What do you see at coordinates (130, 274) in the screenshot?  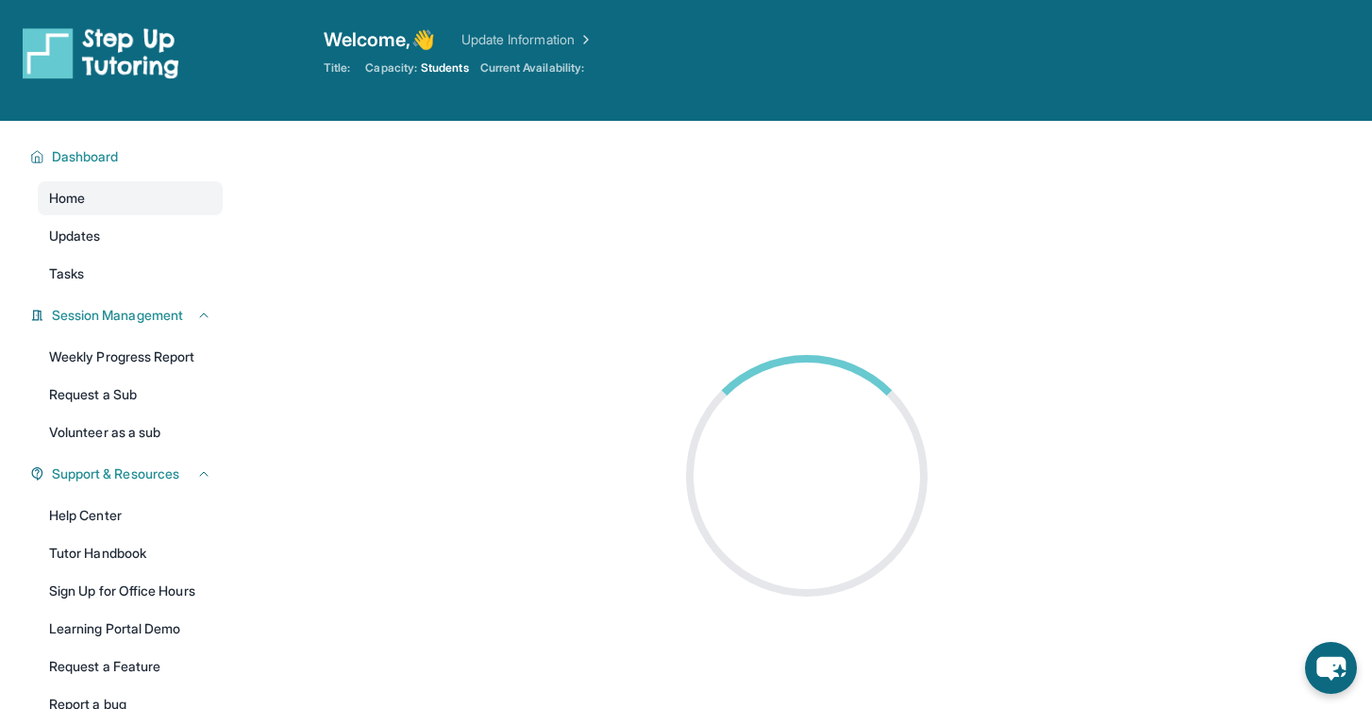 I see `a: Tasks` at bounding box center [130, 274].